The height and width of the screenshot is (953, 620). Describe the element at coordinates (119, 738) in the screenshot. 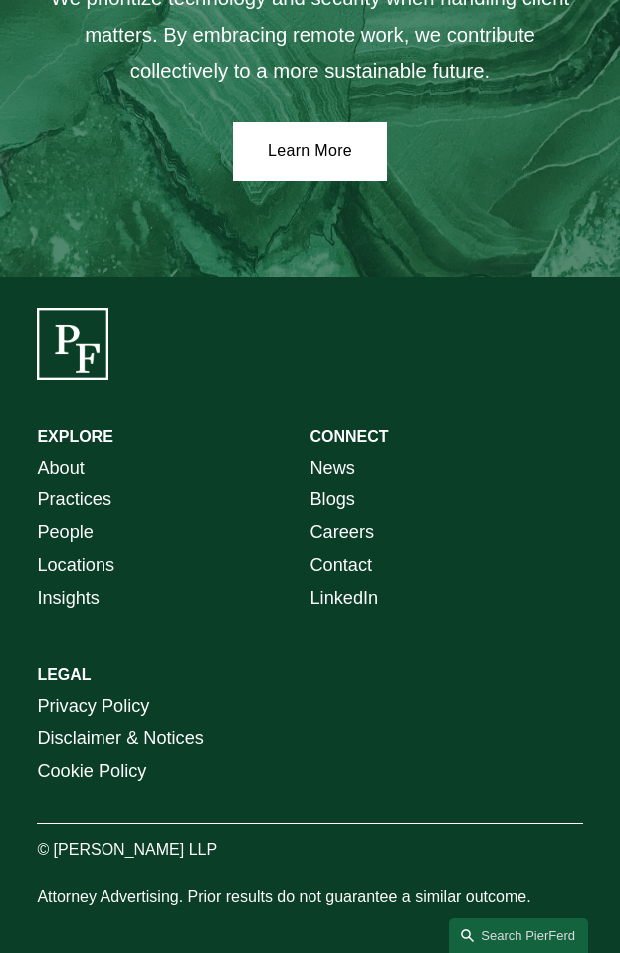

I see `a: Disclaimer & Notices` at that location.